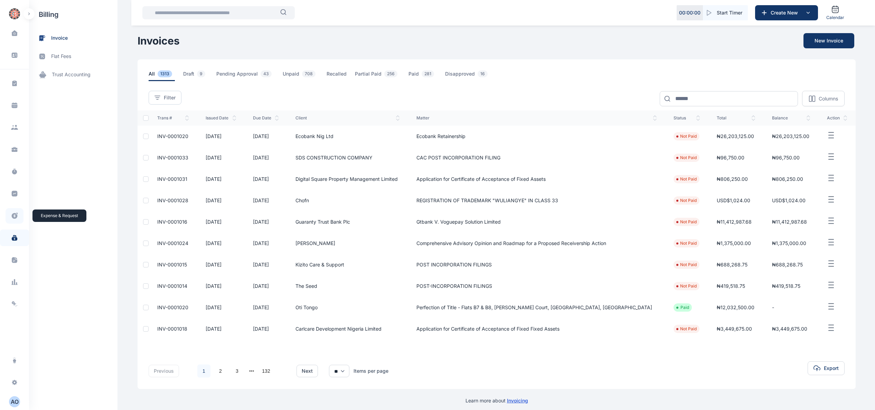 The width and height of the screenshot is (875, 410). What do you see at coordinates (172, 286) in the screenshot?
I see `a: INV-0001014` at bounding box center [172, 286].